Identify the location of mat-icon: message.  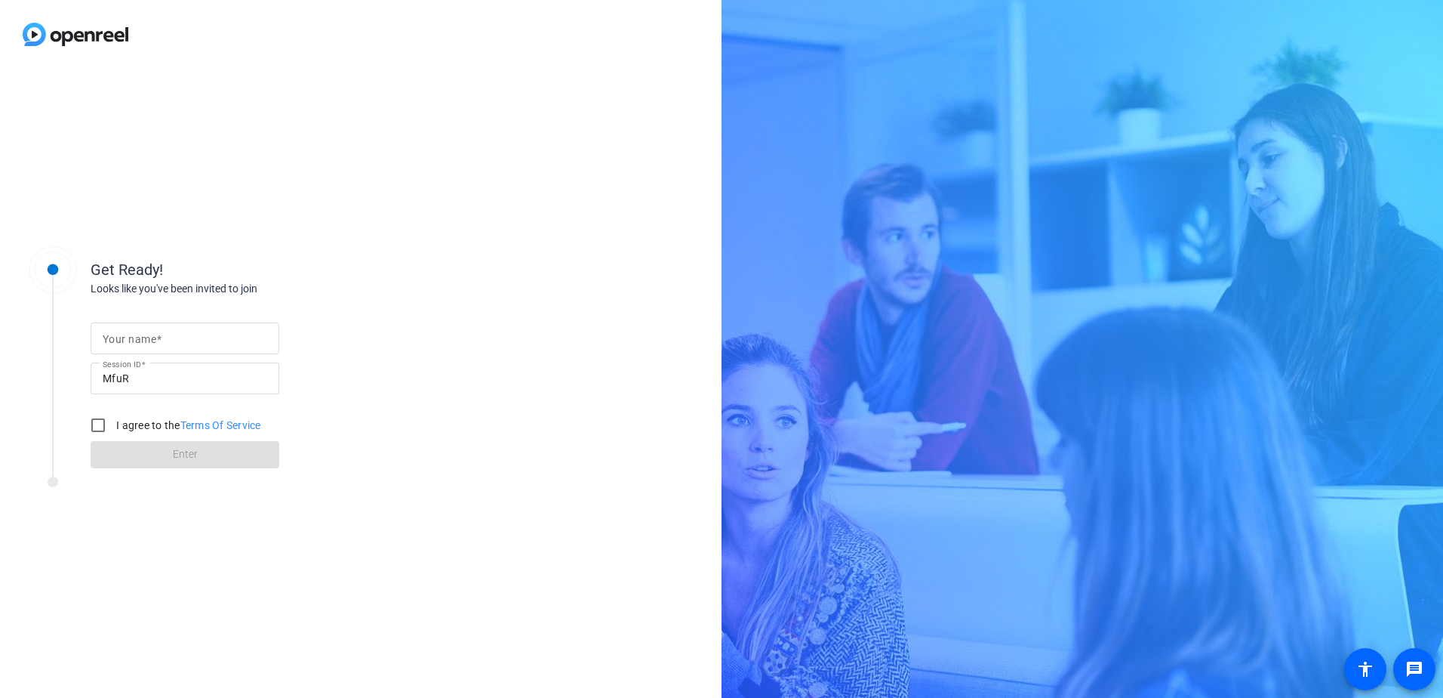
(1415, 669).